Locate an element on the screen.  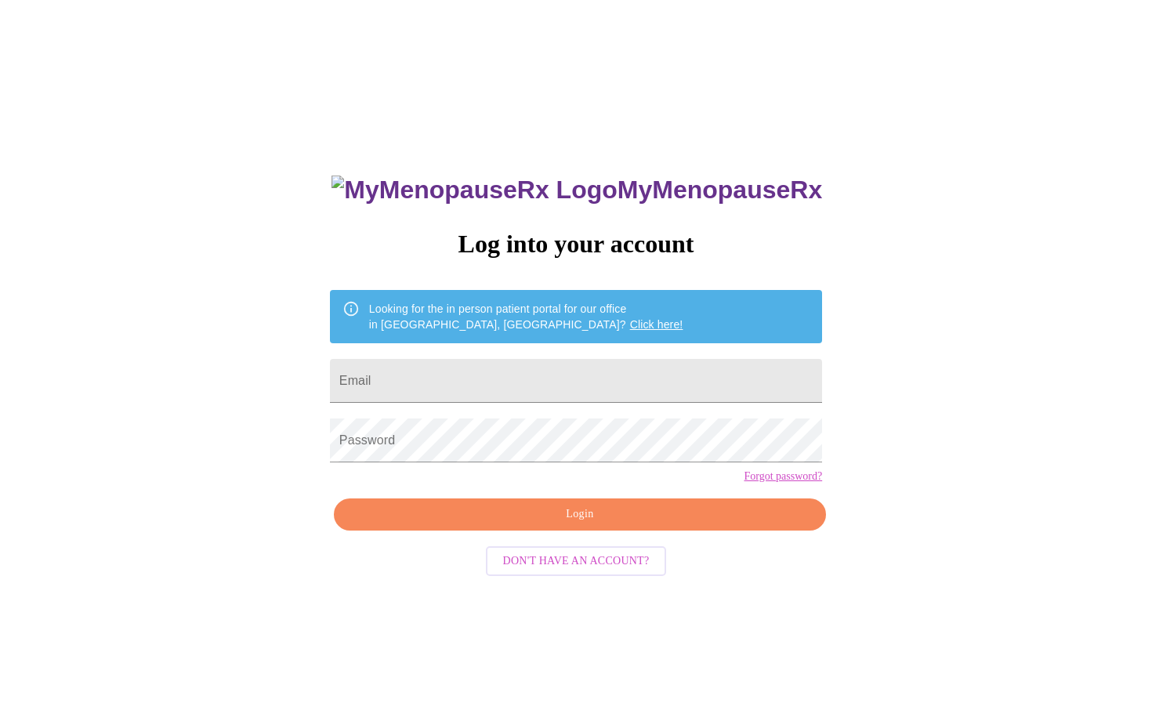
span: Don't have an account? is located at coordinates (576, 561).